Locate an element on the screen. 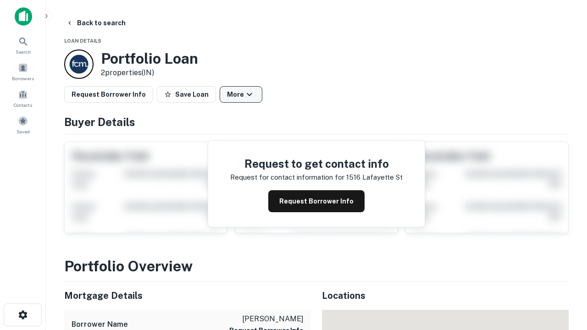 The height and width of the screenshot is (330, 587). div: Saved is located at coordinates (23, 125).